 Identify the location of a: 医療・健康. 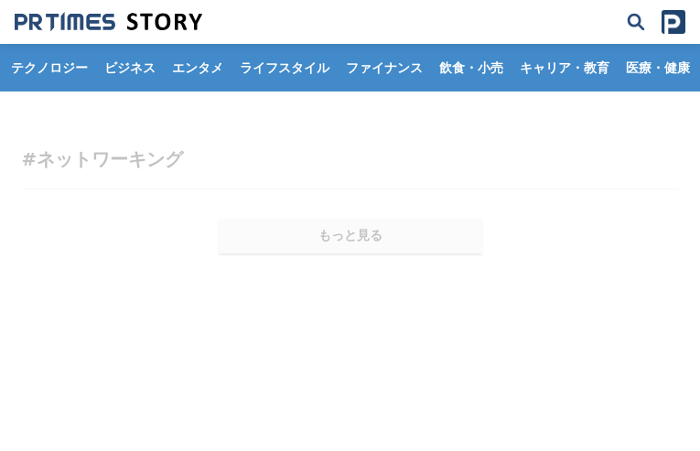
(658, 68).